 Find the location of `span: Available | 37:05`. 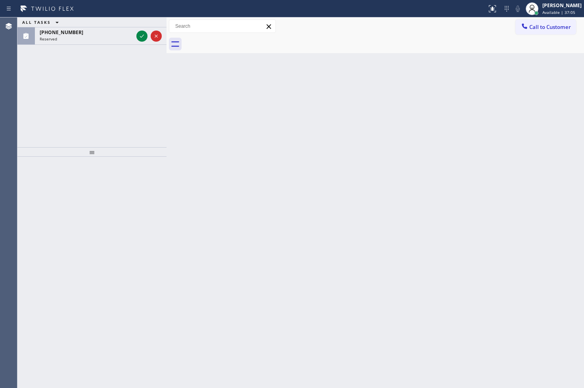

span: Available | 37:05 is located at coordinates (558, 12).